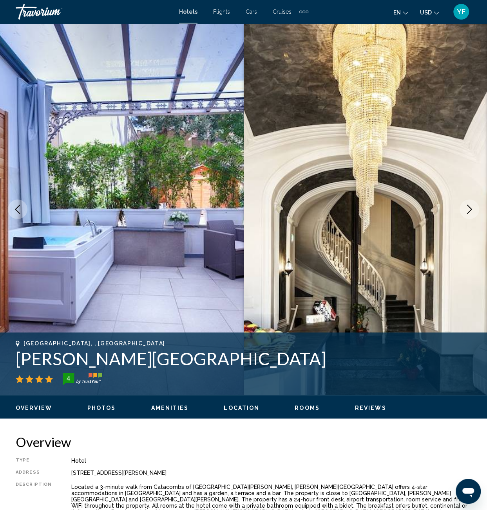 The height and width of the screenshot is (510, 487). What do you see at coordinates (307, 408) in the screenshot?
I see `button: Rooms` at bounding box center [307, 408].